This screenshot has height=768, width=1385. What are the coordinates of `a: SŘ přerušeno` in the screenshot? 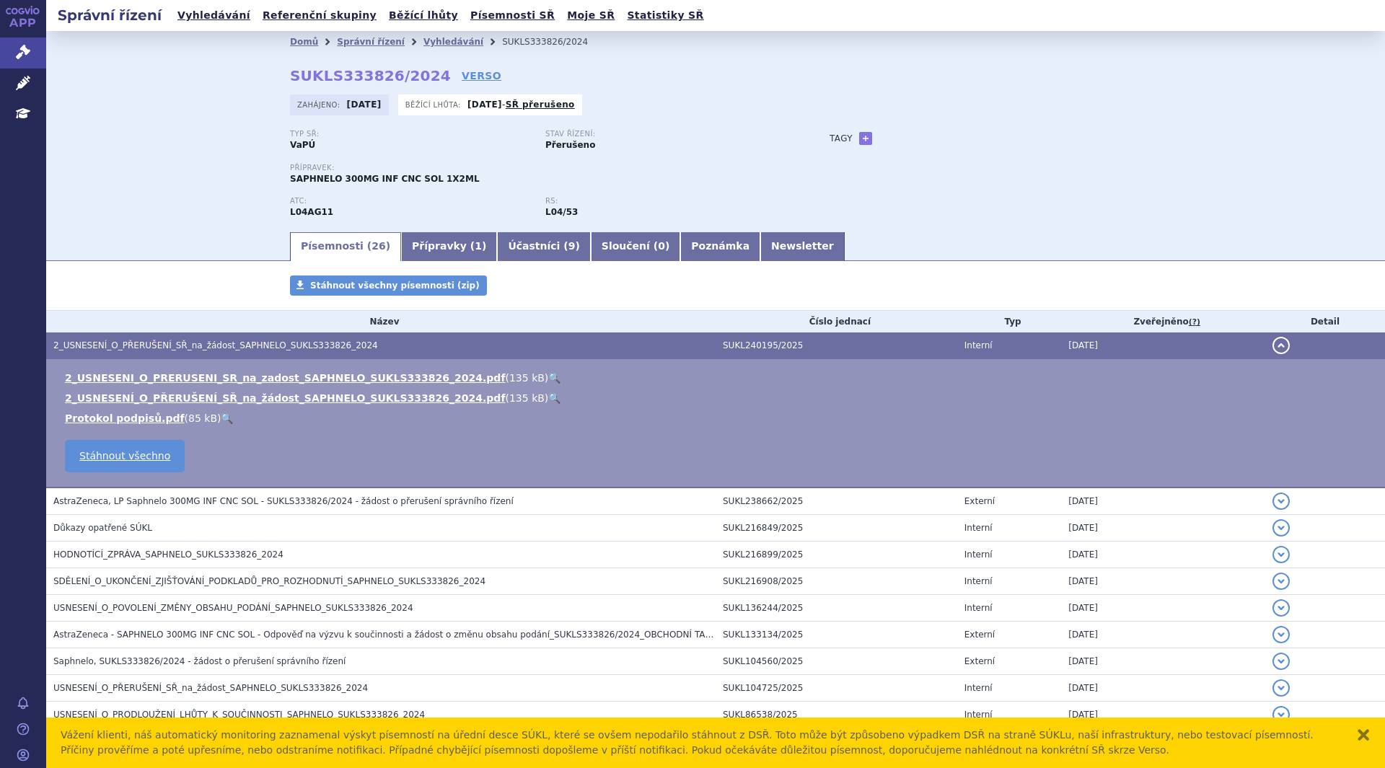 It's located at (540, 105).